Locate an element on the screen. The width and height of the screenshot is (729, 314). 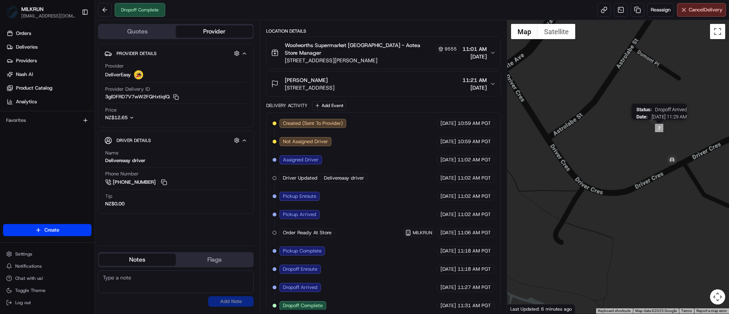
span: Date : is located at coordinates (641, 116).